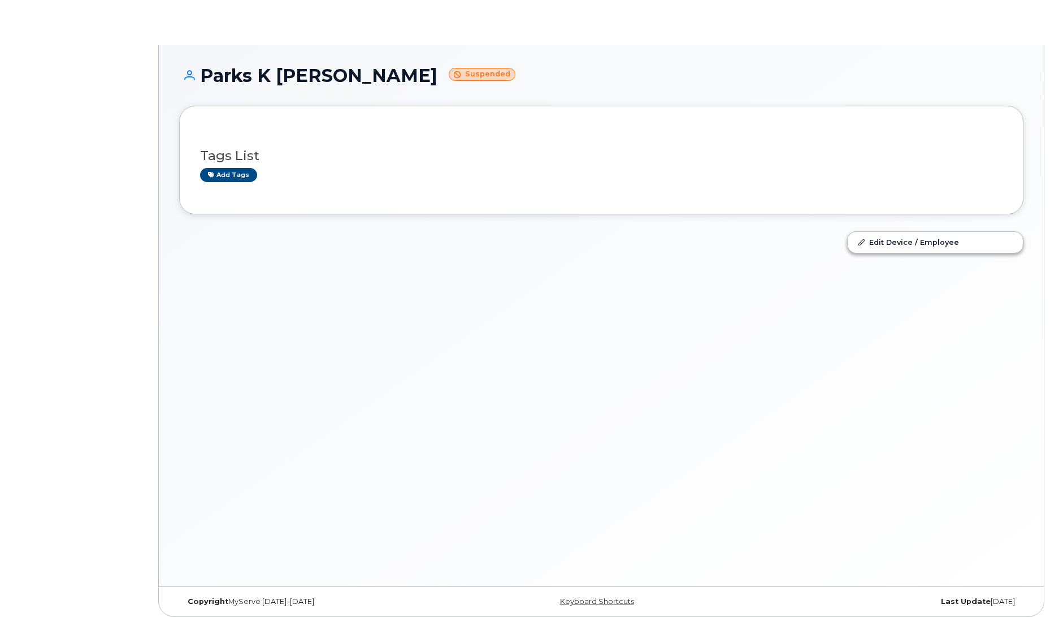  What do you see at coordinates (601, 155) in the screenshot?
I see `h3: Tags List` at bounding box center [601, 155].